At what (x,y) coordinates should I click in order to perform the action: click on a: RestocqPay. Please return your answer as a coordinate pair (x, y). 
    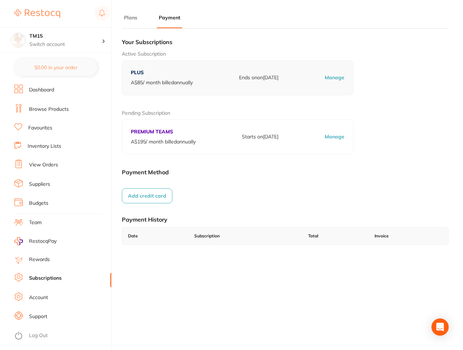
    Looking at the image, I should click on (35, 241).